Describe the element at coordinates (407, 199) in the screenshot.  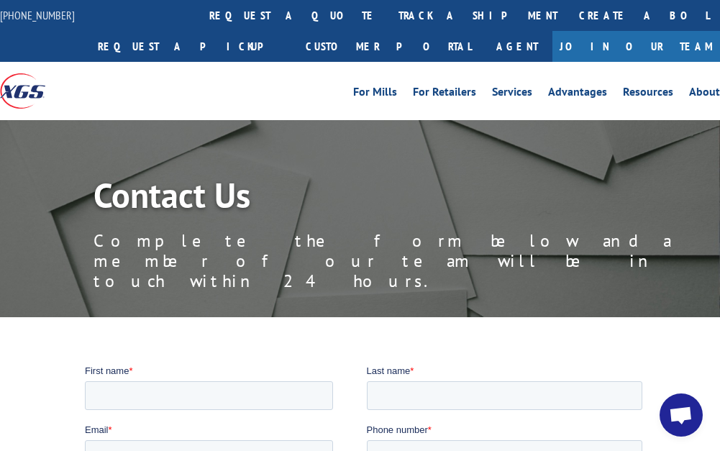
I see `h1: Contact Us` at that location.